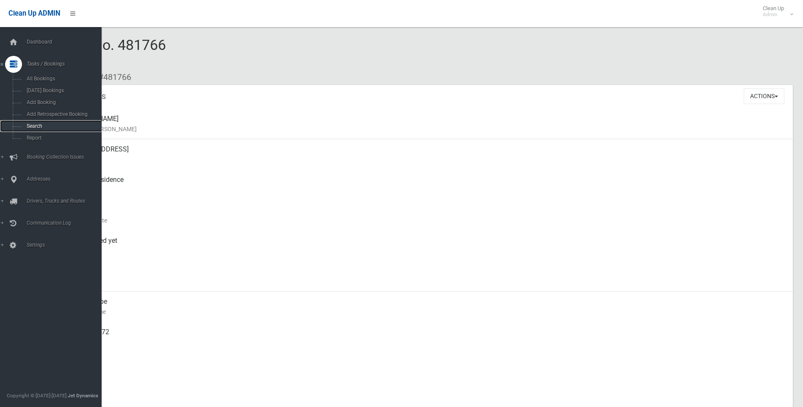 Image resolution: width=803 pixels, height=407 pixels. Describe the element at coordinates (62, 79) in the screenshot. I see `span: All Bookings` at that location.